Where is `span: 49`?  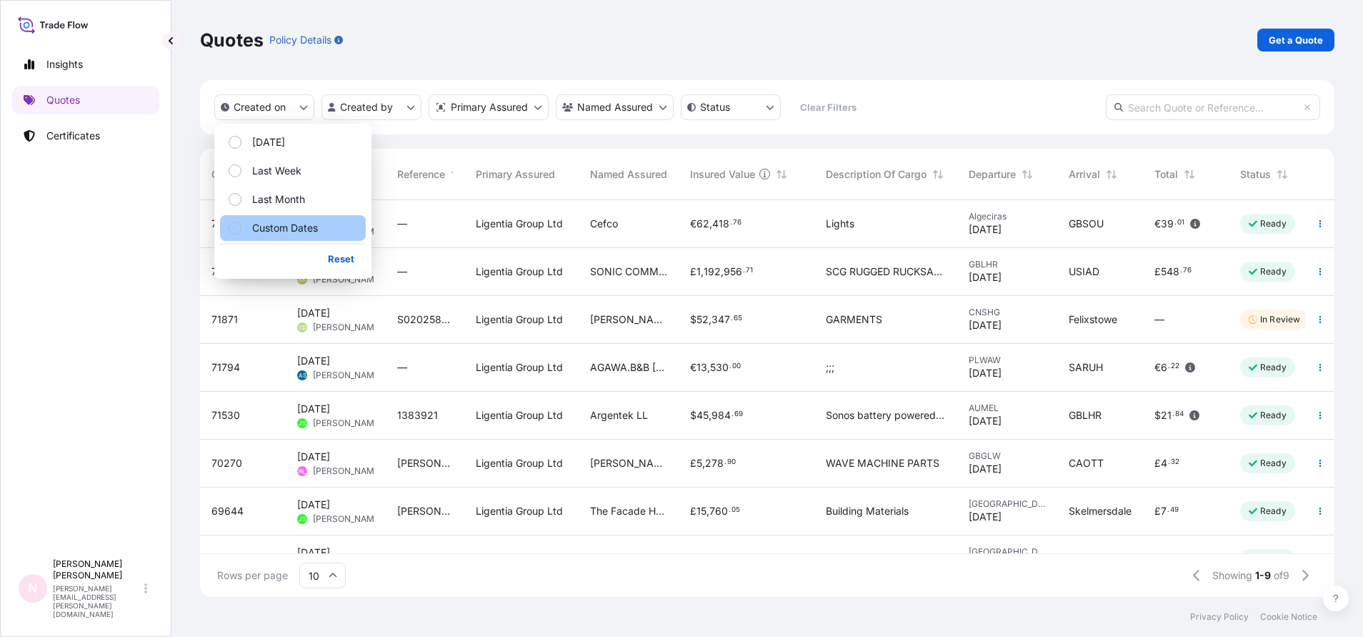
span: 49 is located at coordinates (1175, 509).